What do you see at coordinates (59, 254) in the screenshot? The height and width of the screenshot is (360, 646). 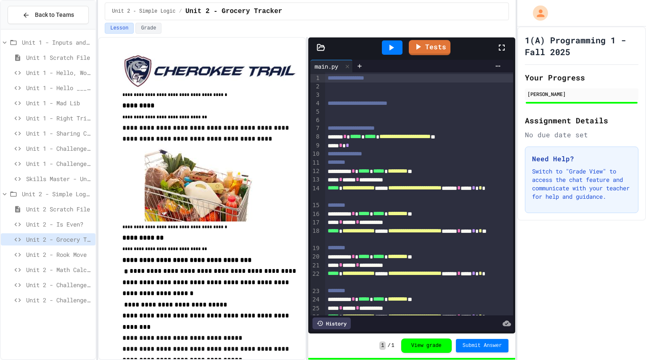 I see `span: Unit 2 - Rook Move` at bounding box center [59, 254].